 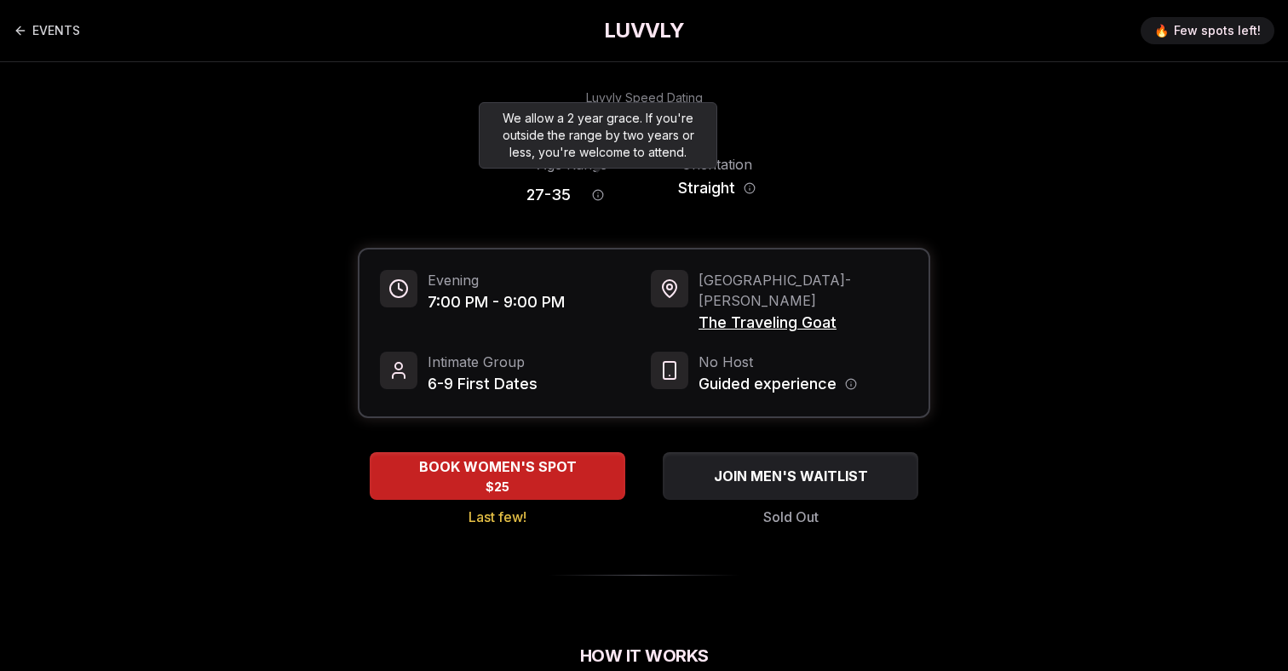 What do you see at coordinates (498, 467) in the screenshot?
I see `span: BOOK WOMEN'S SPOT` at bounding box center [498, 467].